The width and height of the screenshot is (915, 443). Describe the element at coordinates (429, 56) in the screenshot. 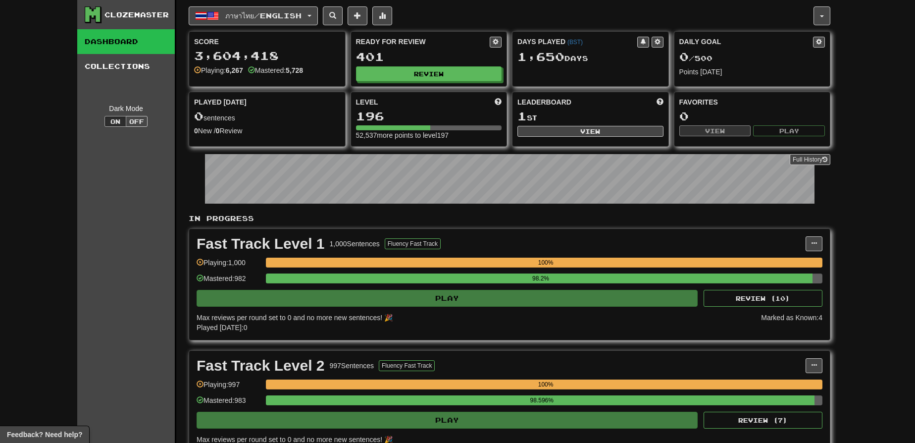

I see `div: 401` at that location.